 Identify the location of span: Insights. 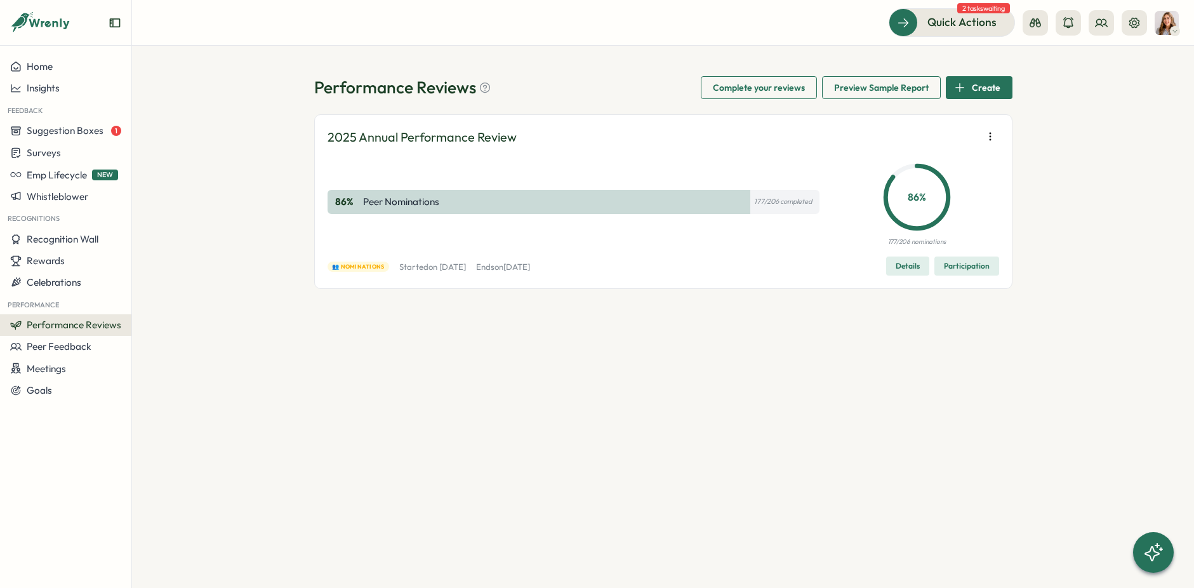
(43, 88).